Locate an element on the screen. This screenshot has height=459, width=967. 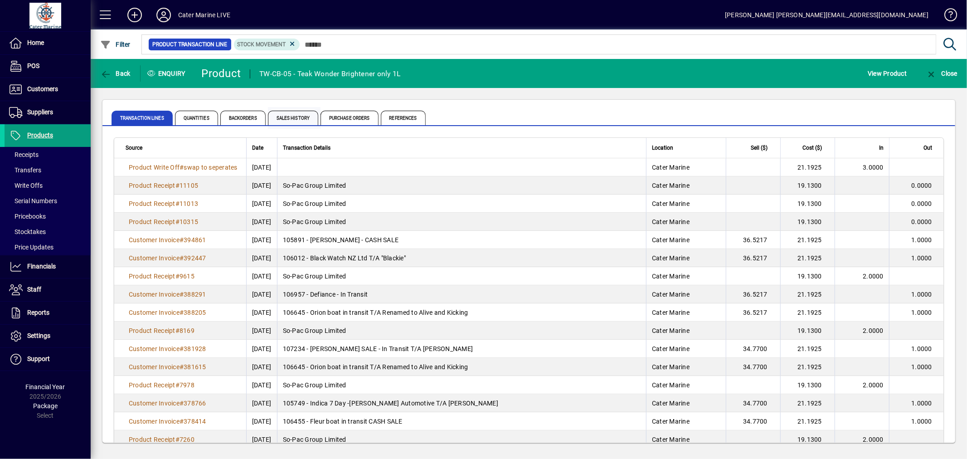
span: View Product is located at coordinates (887, 73).